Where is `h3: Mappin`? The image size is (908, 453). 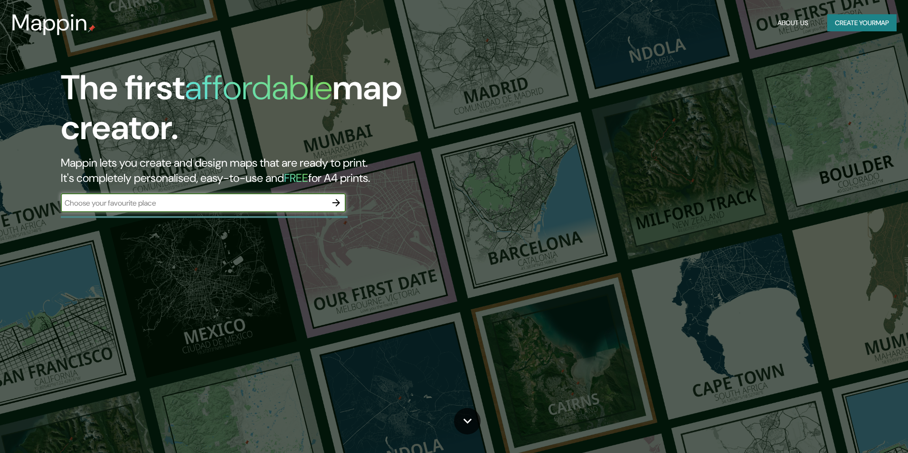 h3: Mappin is located at coordinates (49, 23).